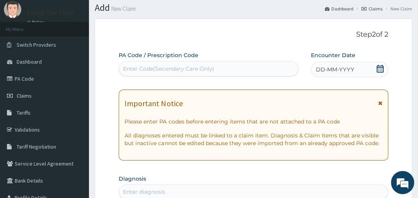  What do you see at coordinates (153, 104) in the screenshot?
I see `h1: Important Notice` at bounding box center [153, 104].